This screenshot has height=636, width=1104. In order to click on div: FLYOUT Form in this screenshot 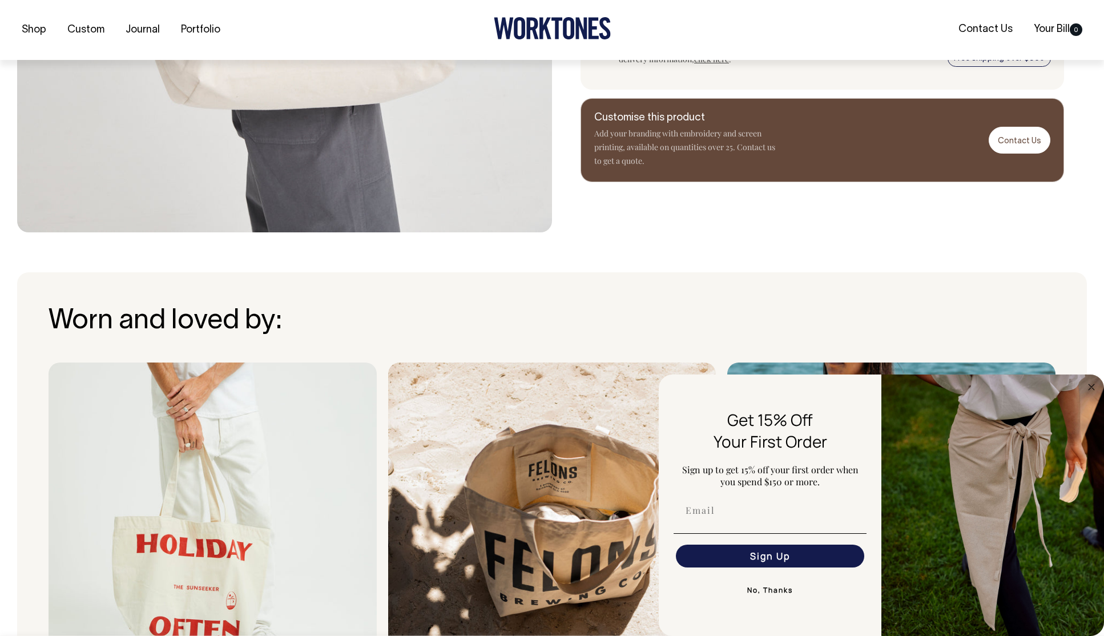, I will do `click(881, 505)`.